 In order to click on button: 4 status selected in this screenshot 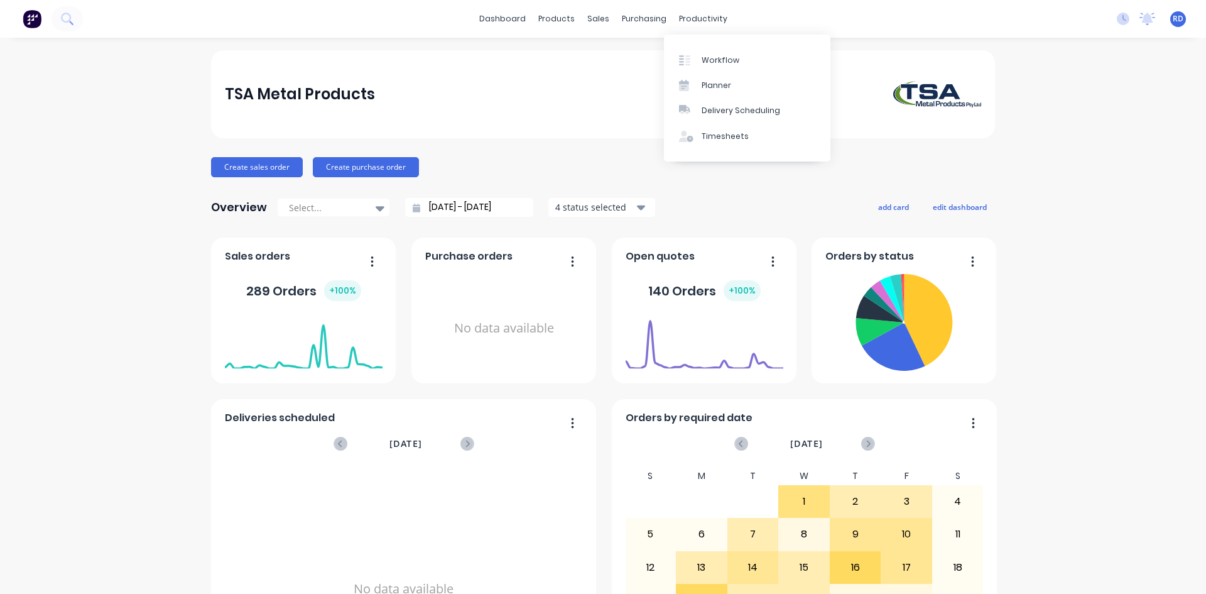, I will do `click(602, 207)`.